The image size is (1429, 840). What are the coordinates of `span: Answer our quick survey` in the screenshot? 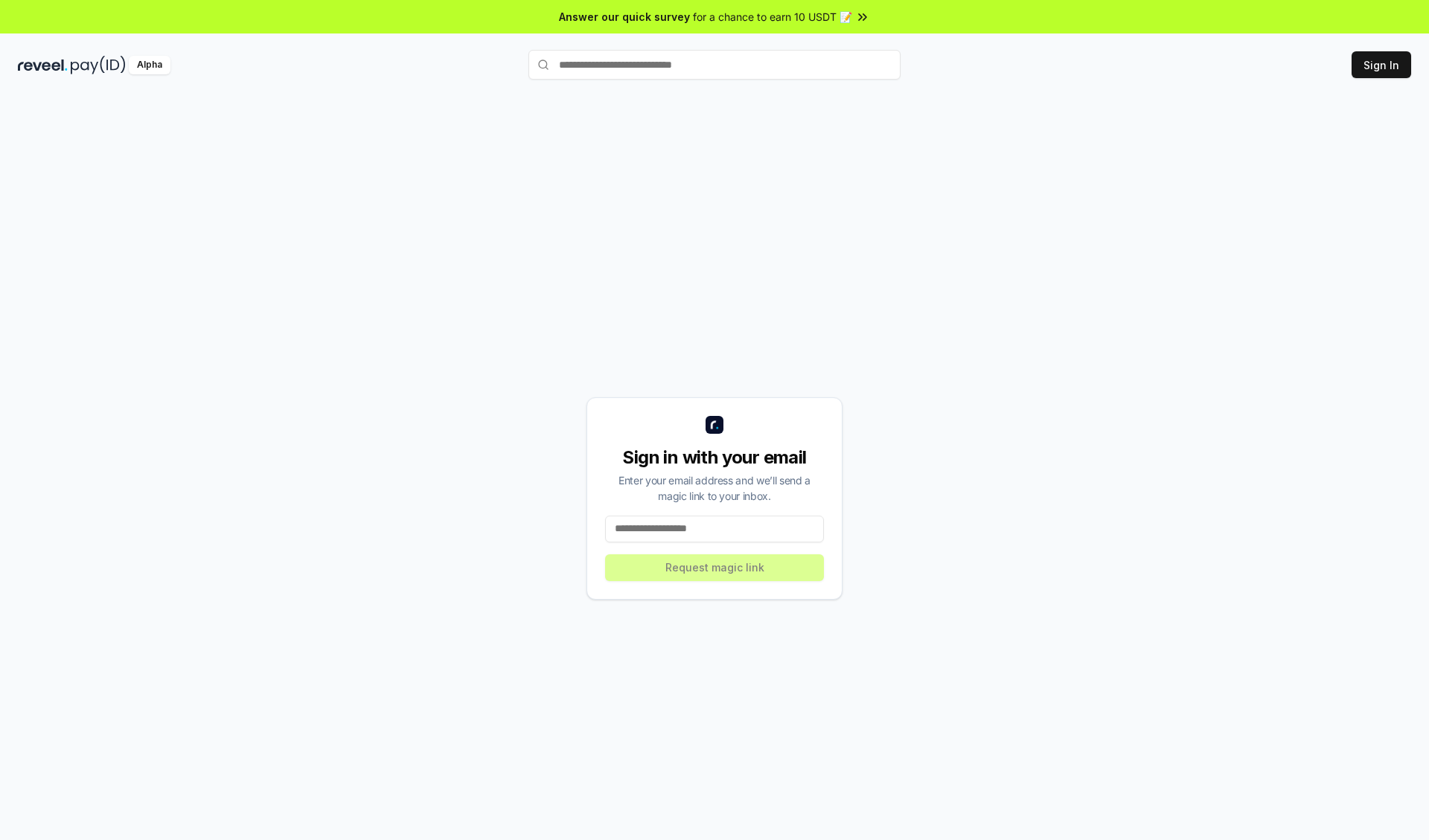 It's located at (625, 17).